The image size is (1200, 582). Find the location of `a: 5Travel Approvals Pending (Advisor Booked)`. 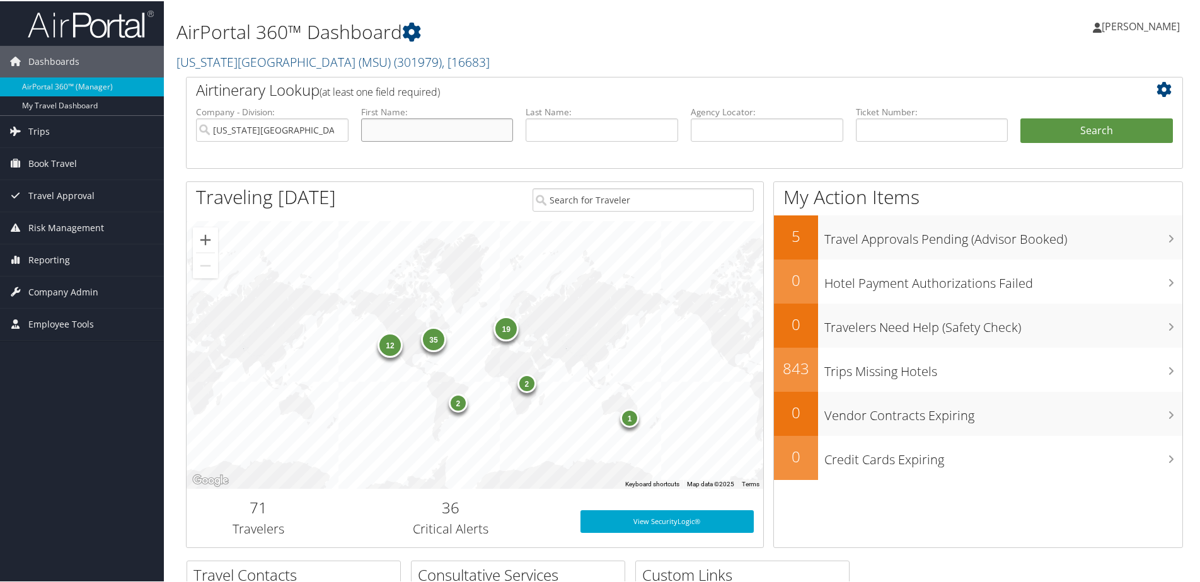

a: 5Travel Approvals Pending (Advisor Booked) is located at coordinates (978, 236).